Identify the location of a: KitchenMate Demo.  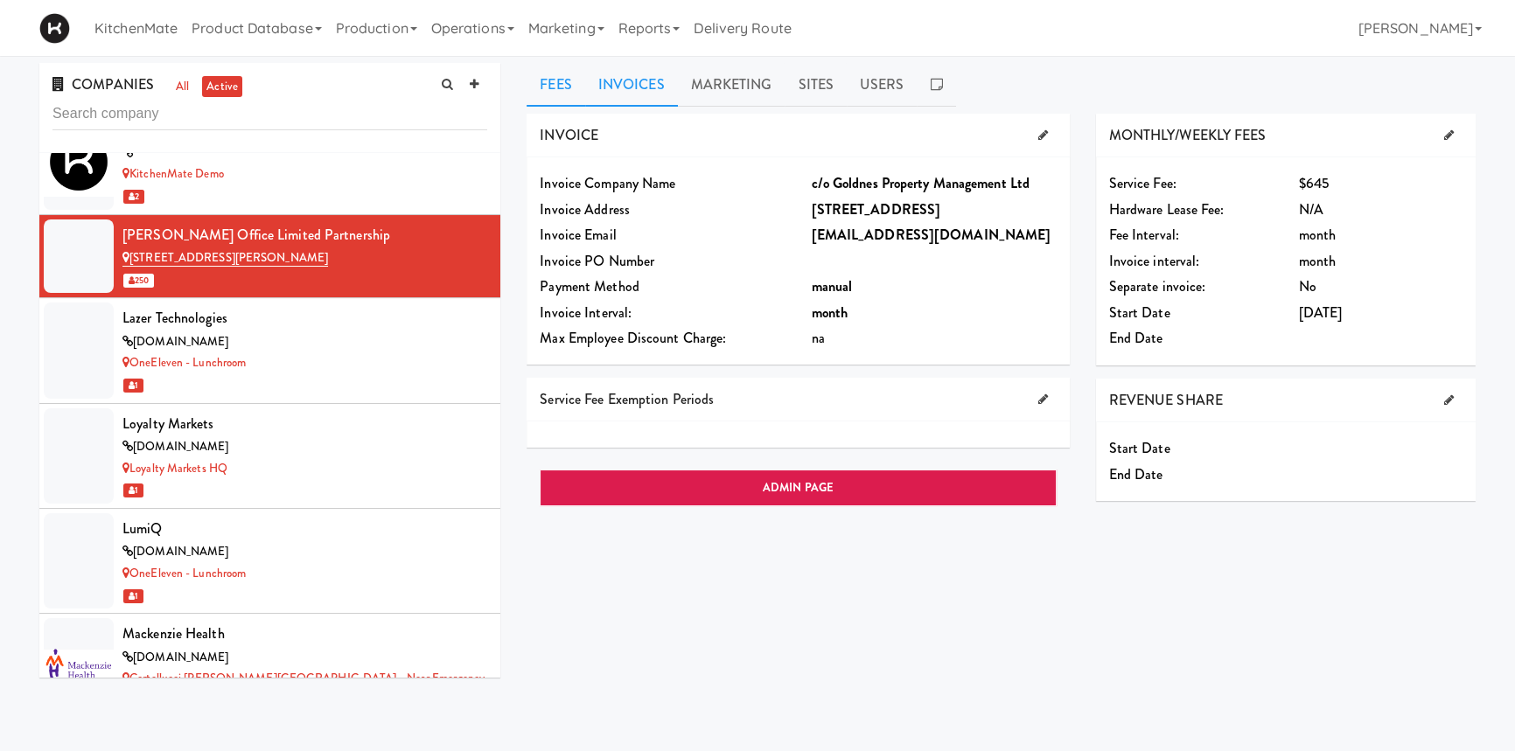
(173, 173).